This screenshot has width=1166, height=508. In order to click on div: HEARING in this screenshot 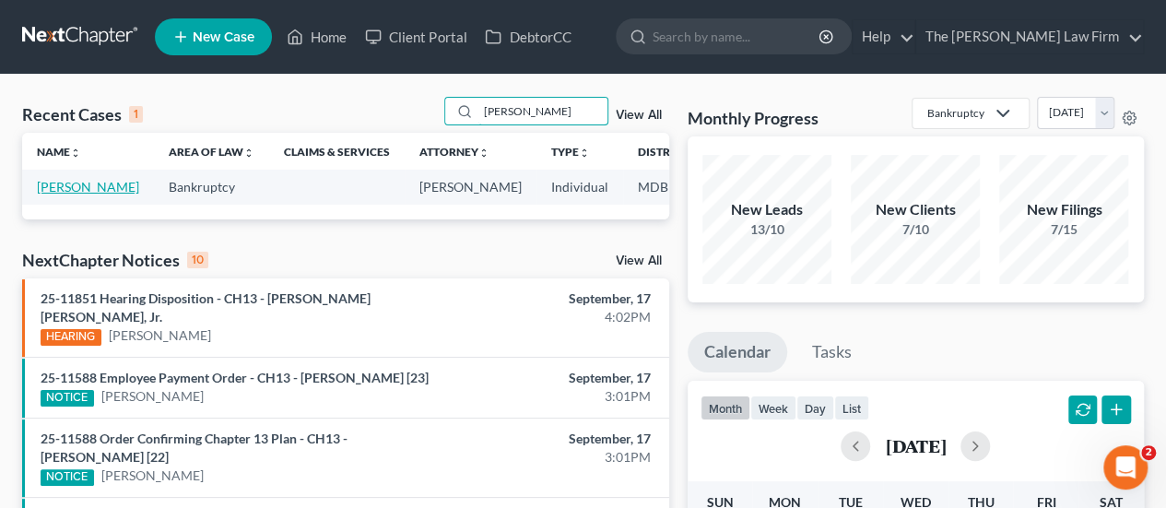, I will do `click(71, 337)`.